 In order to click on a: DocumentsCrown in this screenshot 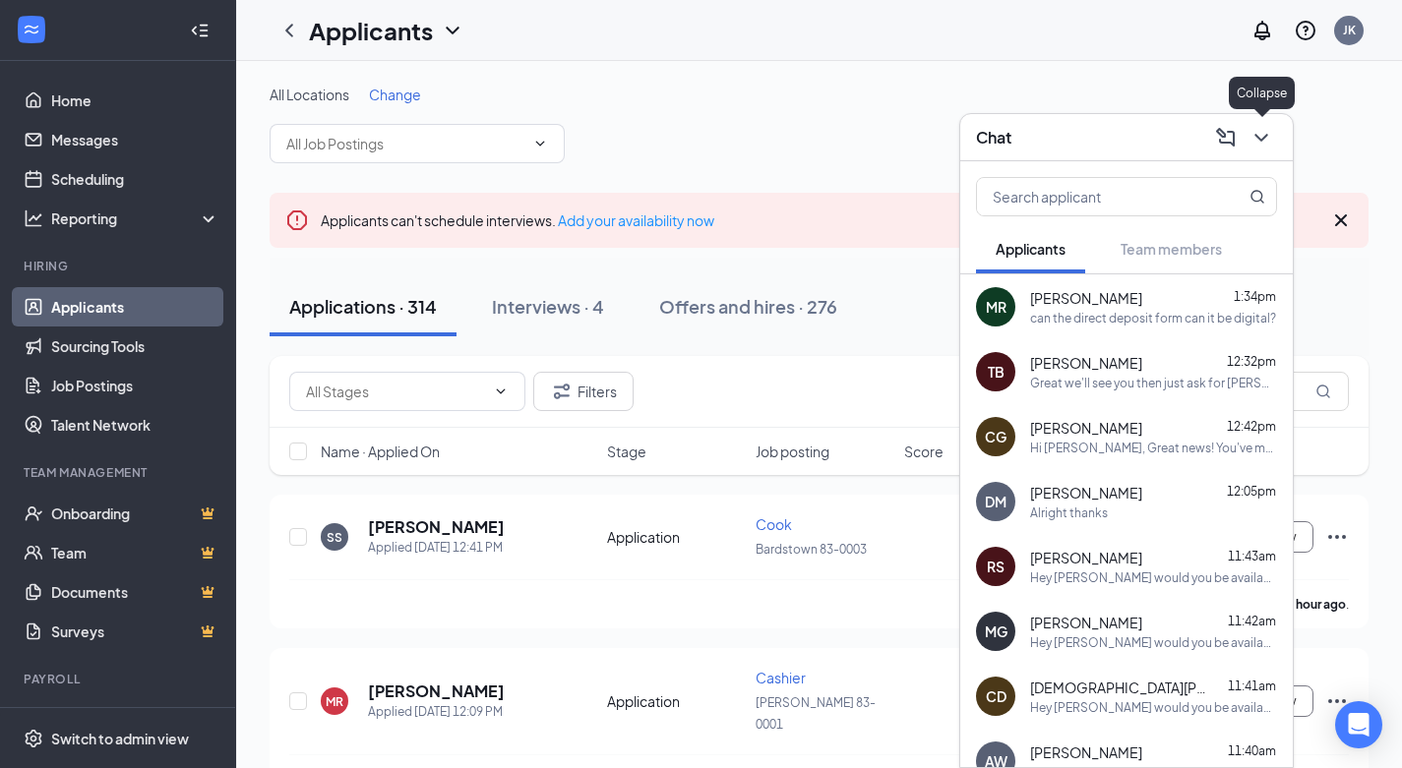, I will do `click(135, 592)`.